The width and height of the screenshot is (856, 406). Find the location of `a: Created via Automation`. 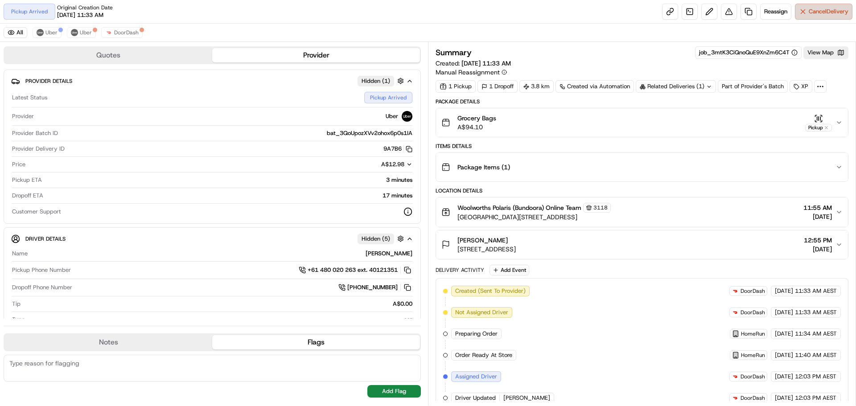

a: Created via Automation is located at coordinates (595, 86).